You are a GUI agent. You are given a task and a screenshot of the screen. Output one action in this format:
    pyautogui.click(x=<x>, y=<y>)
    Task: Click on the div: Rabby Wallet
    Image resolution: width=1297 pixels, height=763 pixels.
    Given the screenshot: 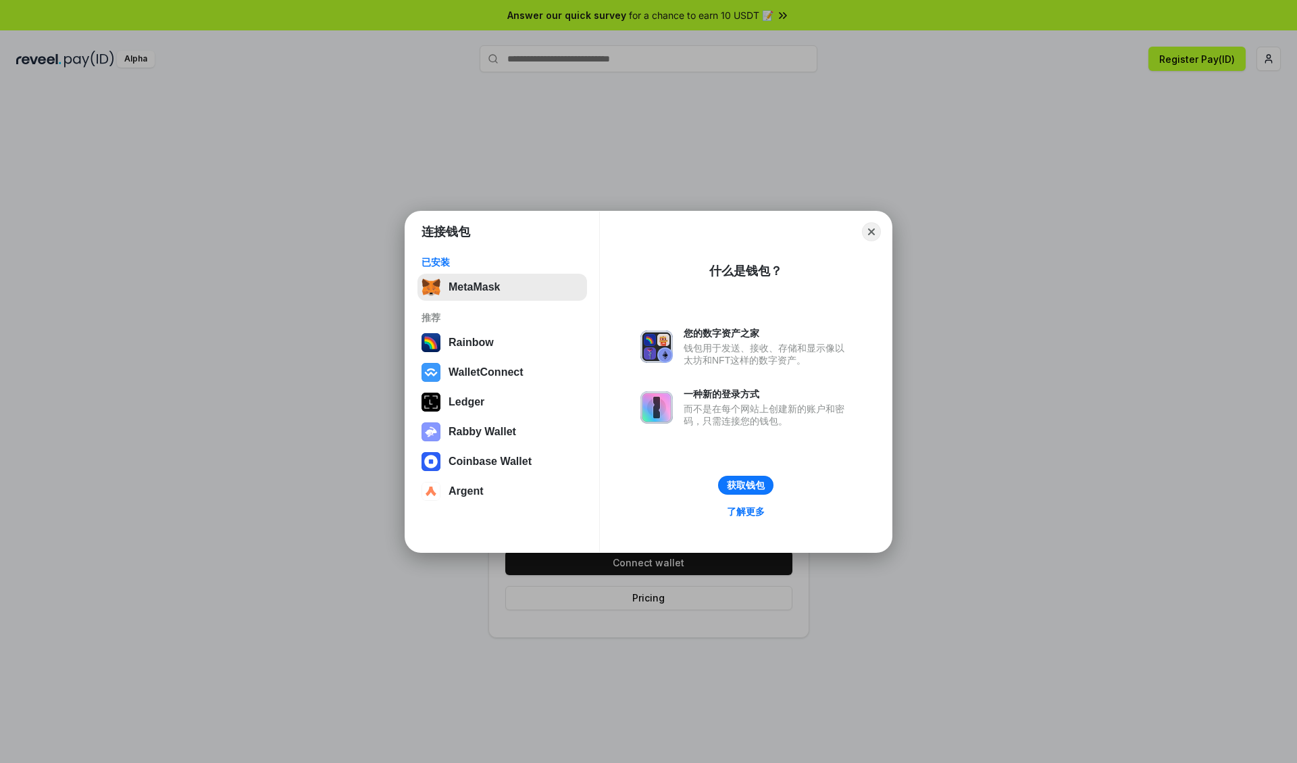 What is the action you would take?
    pyautogui.click(x=482, y=432)
    